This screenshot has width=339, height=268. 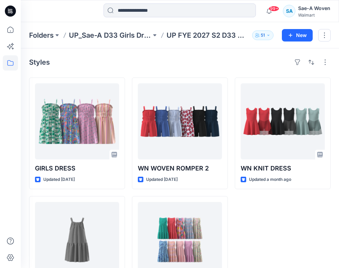 I want to click on p: WN WOVEN ROMPER 2, so click(x=180, y=169).